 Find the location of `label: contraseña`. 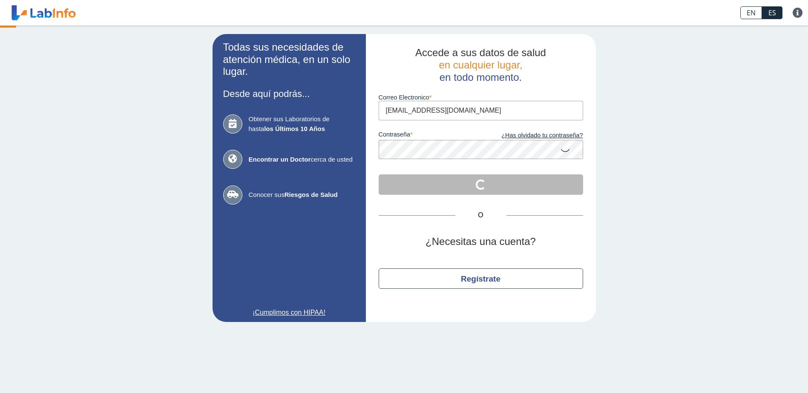

label: contraseña is located at coordinates (430, 136).